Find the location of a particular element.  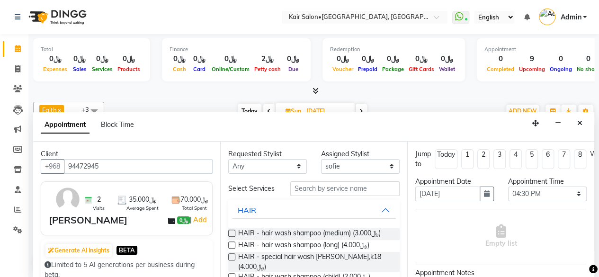

div: Client is located at coordinates (127, 154).